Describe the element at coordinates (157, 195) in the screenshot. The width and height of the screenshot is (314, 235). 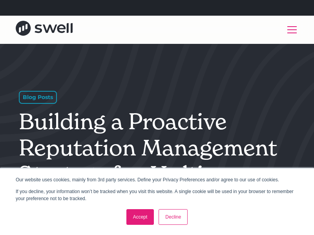
I see `p: If you decline, your information won’t be tracked when you visit this website. A single cookie wi...` at that location.